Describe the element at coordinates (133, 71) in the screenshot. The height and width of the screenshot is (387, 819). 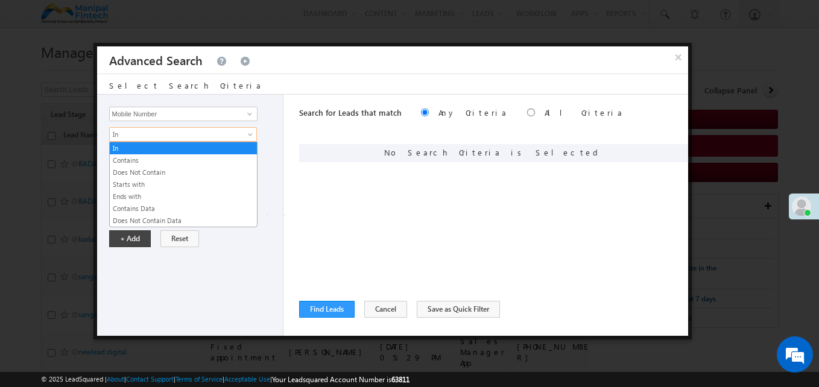
I see `div: Chat with us now` at that location.